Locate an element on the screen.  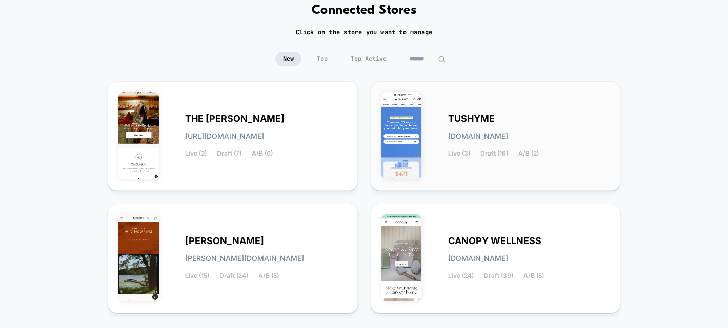
span: A/B (2) is located at coordinates (528, 154).